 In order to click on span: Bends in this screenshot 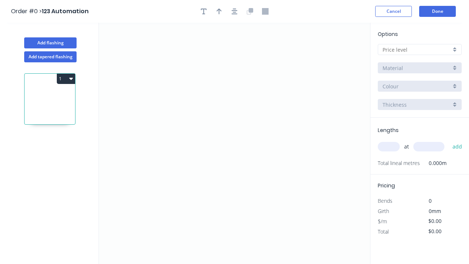, I will do `click(385, 200)`.